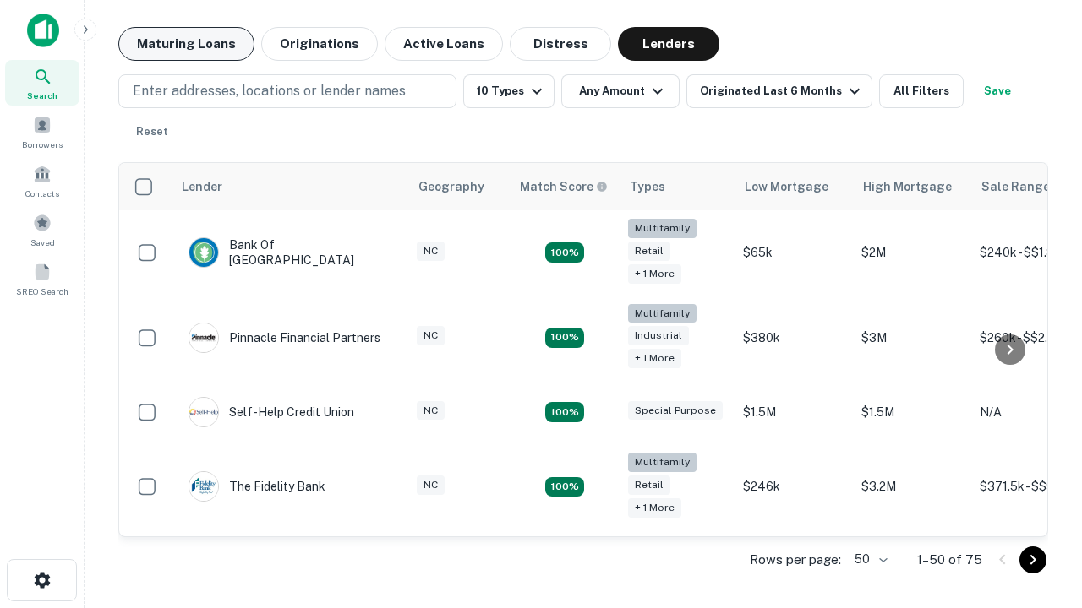 The height and width of the screenshot is (608, 1082). I want to click on span: Contacts, so click(42, 194).